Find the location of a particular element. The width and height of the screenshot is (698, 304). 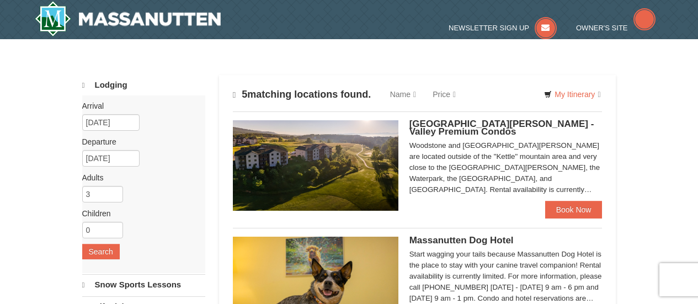

a: Name is located at coordinates (403, 94).